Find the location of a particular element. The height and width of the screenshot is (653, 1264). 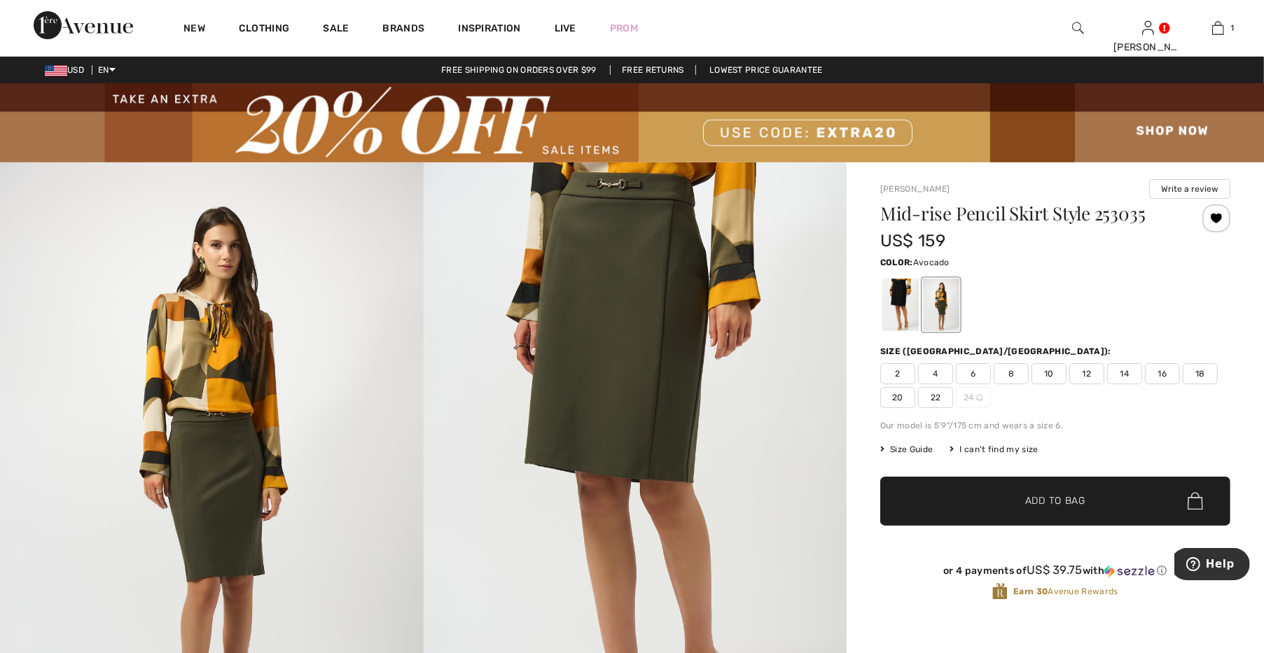

span: USD is located at coordinates (67, 70).